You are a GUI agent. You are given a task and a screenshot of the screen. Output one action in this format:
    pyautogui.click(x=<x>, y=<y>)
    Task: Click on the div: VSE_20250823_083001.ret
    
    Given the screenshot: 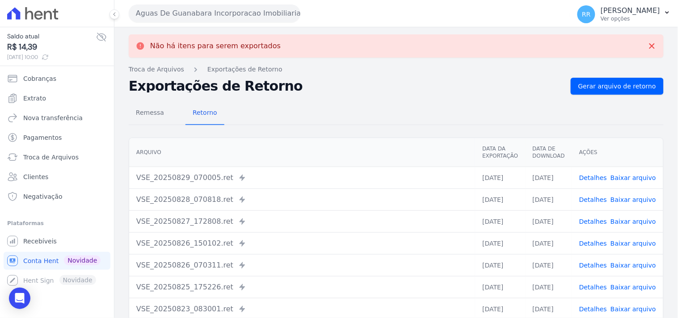 What is the action you would take?
    pyautogui.click(x=302, y=309)
    